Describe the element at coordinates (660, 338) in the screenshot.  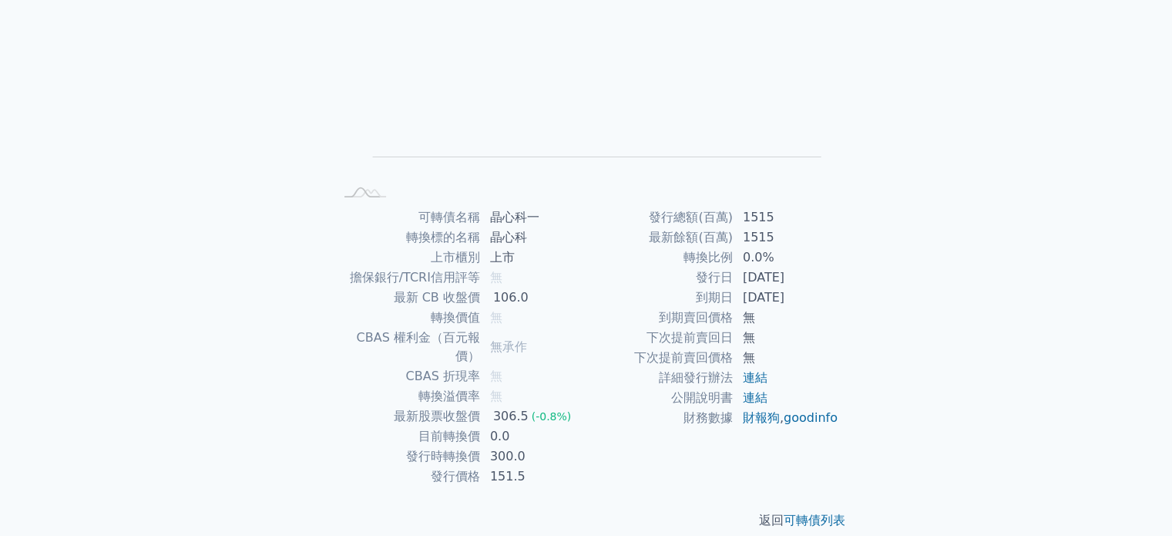
I see `td: 下次提前賣回日` at that location.